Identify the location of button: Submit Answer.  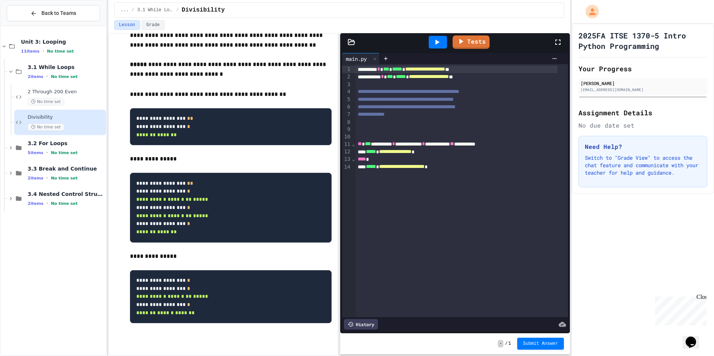
(541, 344).